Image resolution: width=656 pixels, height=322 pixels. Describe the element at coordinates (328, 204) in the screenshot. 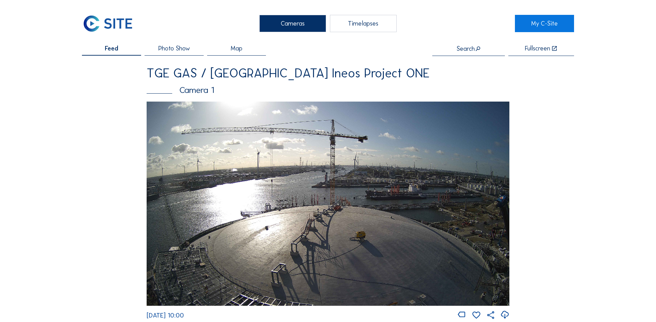

I see `img: Image` at that location.